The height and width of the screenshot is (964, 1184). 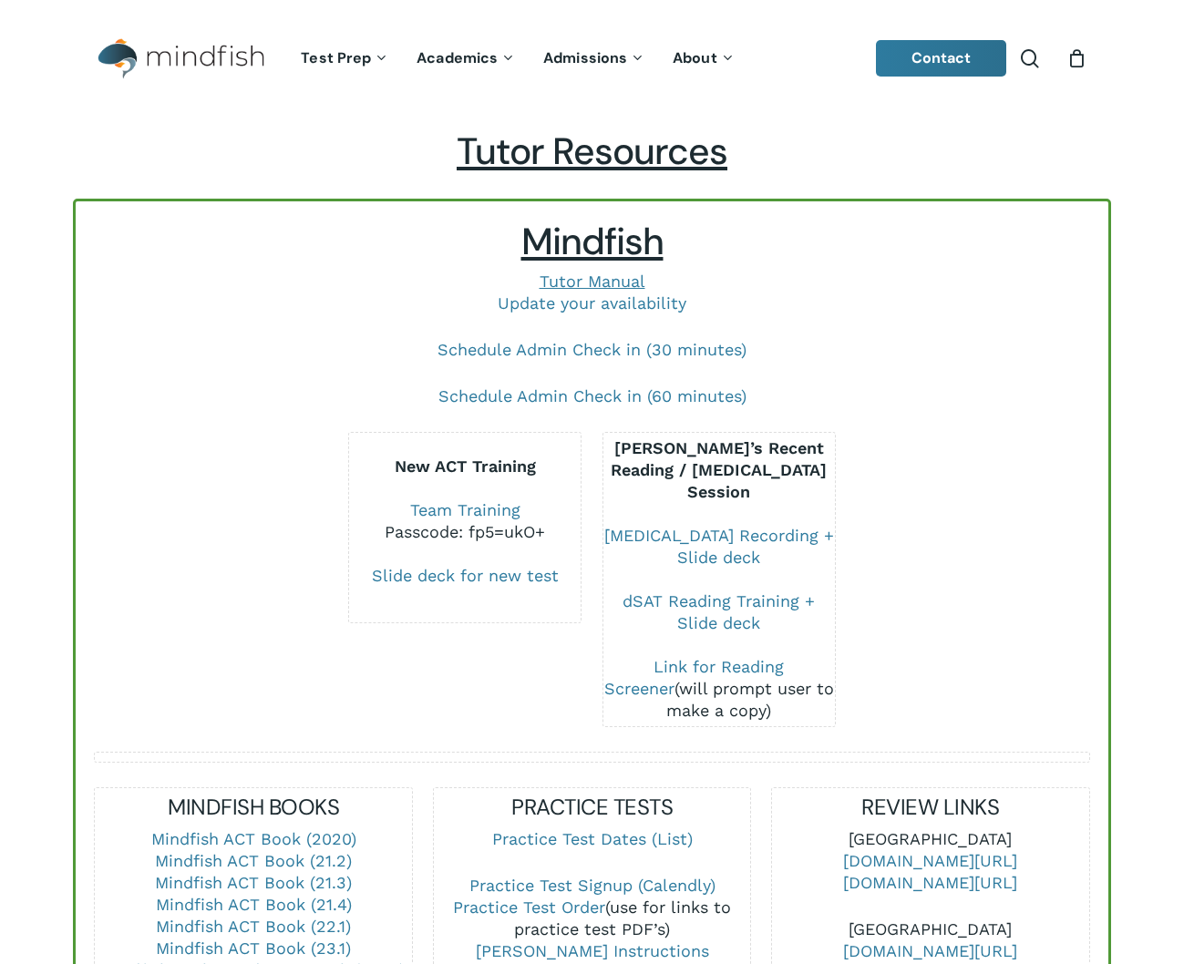 I want to click on span: Test Prep, so click(x=335, y=57).